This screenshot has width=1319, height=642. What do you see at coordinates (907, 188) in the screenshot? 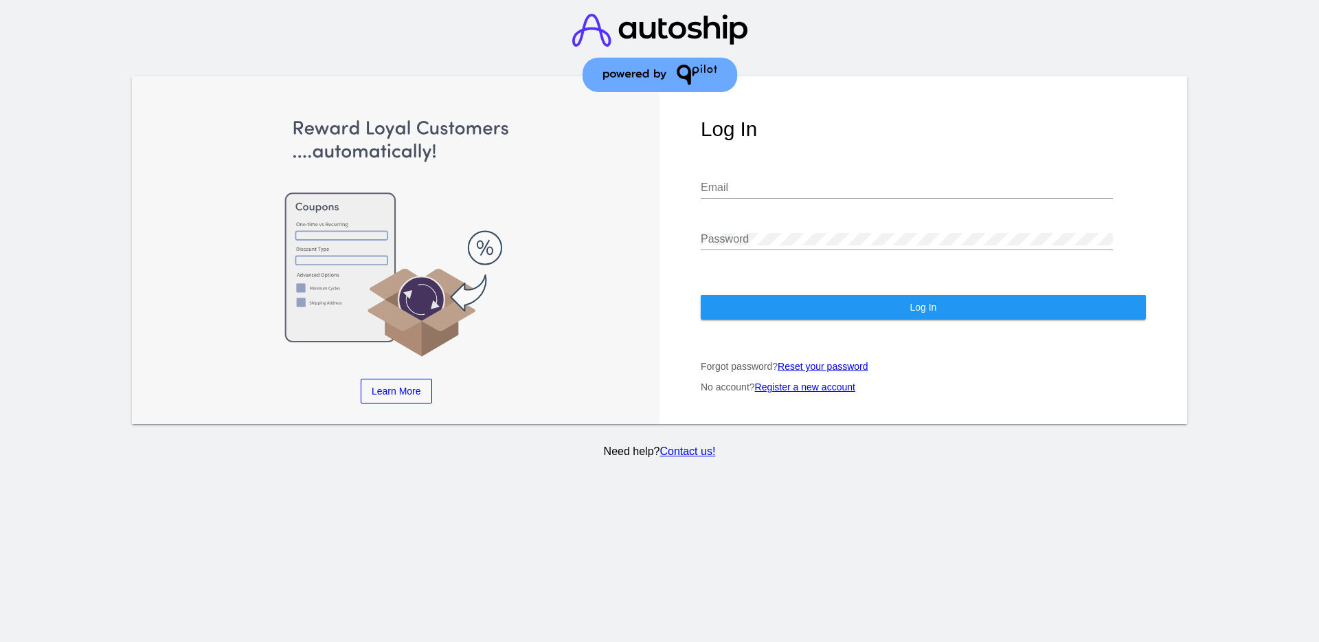
I see `input: Email` at bounding box center [907, 188].